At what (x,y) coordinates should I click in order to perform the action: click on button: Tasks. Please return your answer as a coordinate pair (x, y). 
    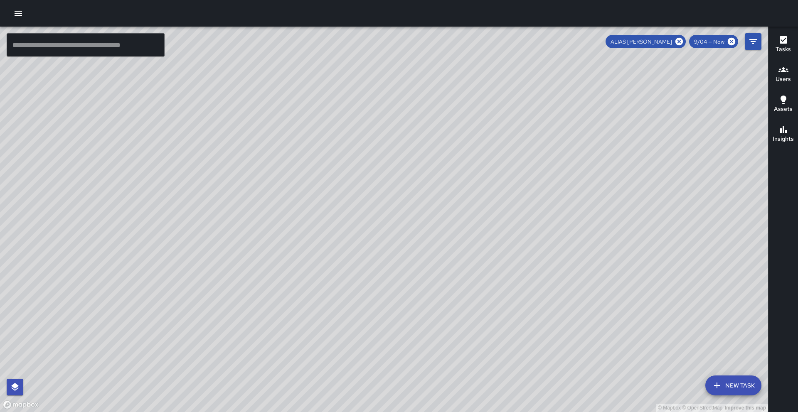
    Looking at the image, I should click on (783, 45).